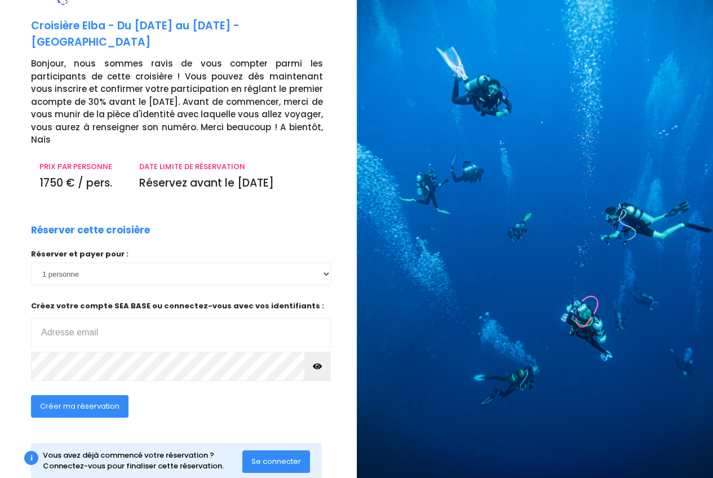  I want to click on p: PRIX PAR PERSONNE, so click(81, 167).